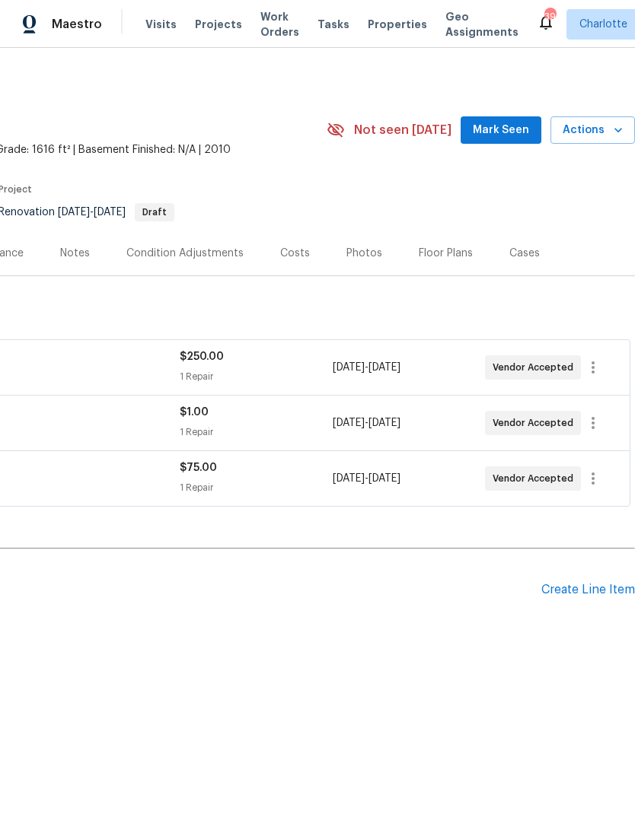 The width and height of the screenshot is (635, 814). What do you see at coordinates (364, 253) in the screenshot?
I see `div: Photos` at bounding box center [364, 253].